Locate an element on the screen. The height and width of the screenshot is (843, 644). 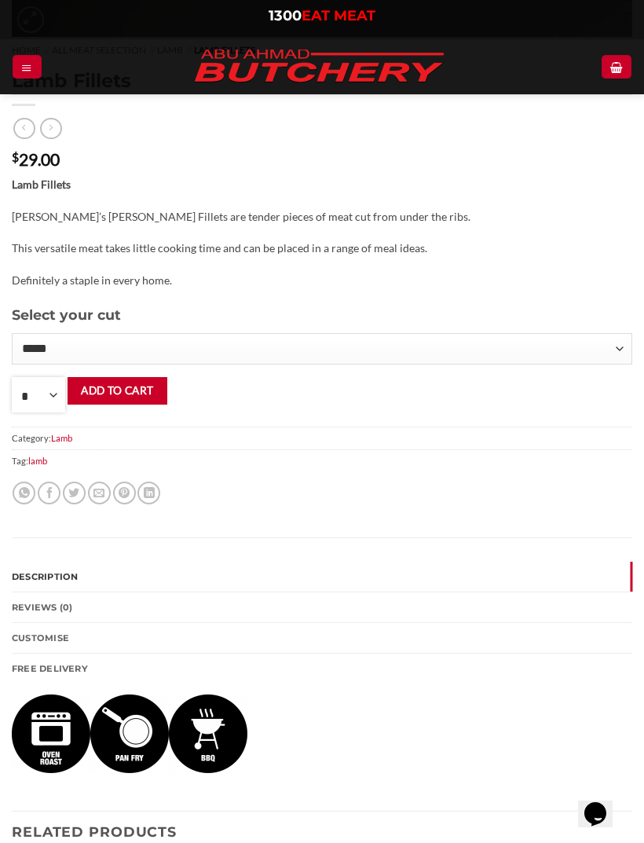
bdi: 29.00 is located at coordinates (35, 159).